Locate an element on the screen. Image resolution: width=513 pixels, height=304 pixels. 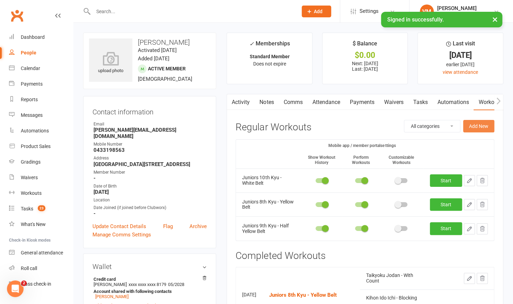
a: Tasks is located at coordinates (420, 102).